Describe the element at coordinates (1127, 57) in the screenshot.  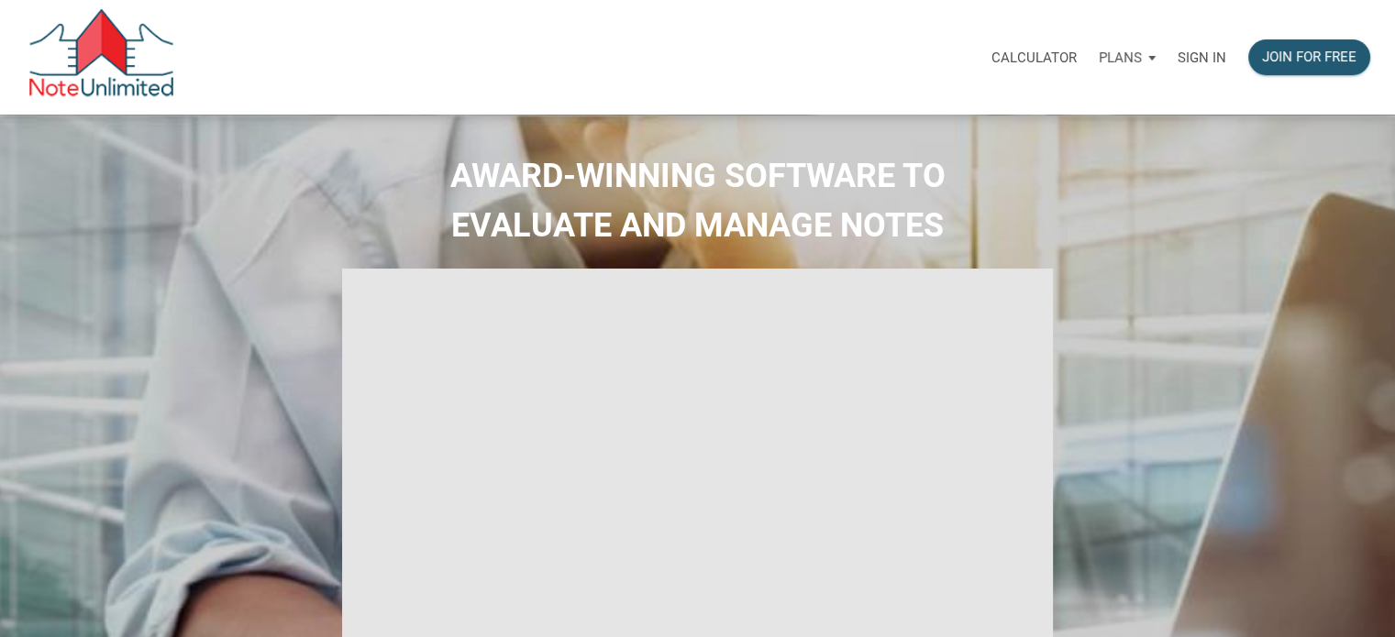
I see `a: Plans` at that location.